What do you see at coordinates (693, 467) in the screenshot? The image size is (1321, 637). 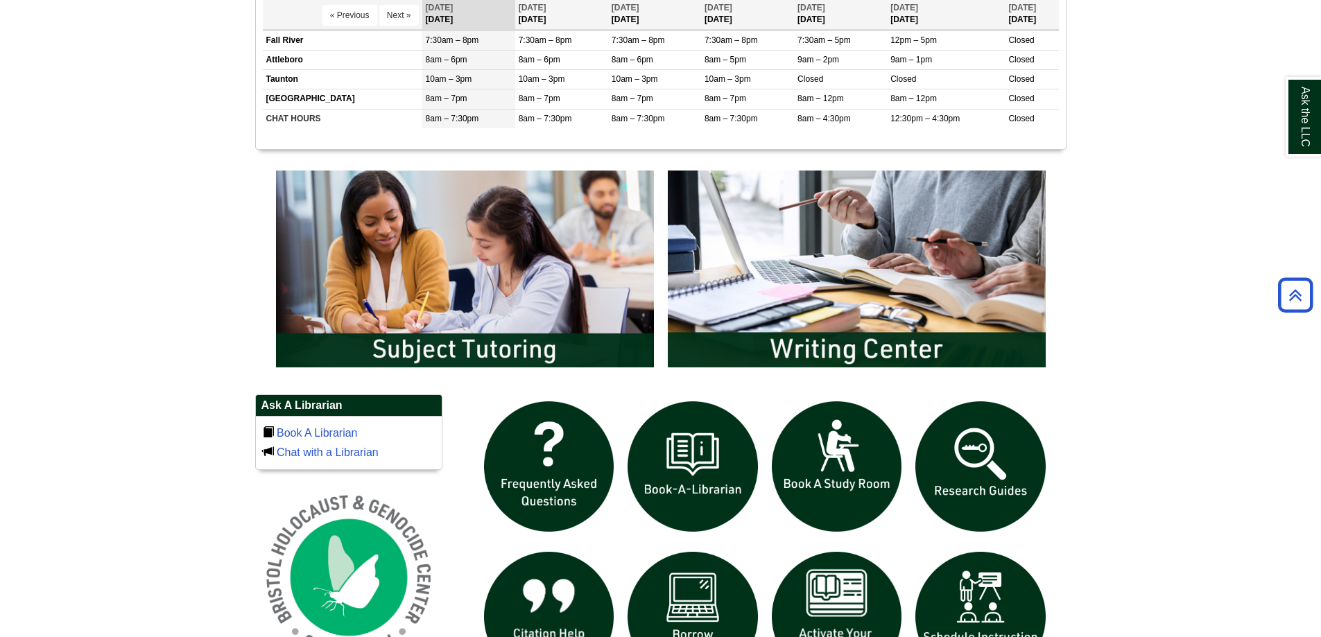 I see `img: Book a Librarian icon links to book a librarian web page` at bounding box center [693, 467].